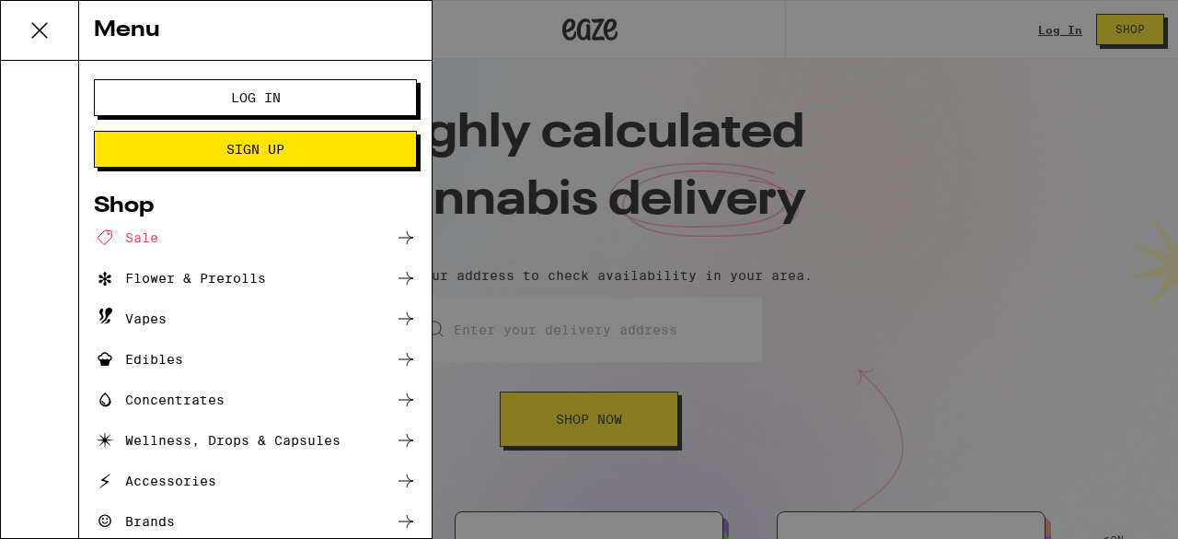 This screenshot has height=539, width=1178. Describe the element at coordinates (255, 206) in the screenshot. I see `a: Shop` at that location.